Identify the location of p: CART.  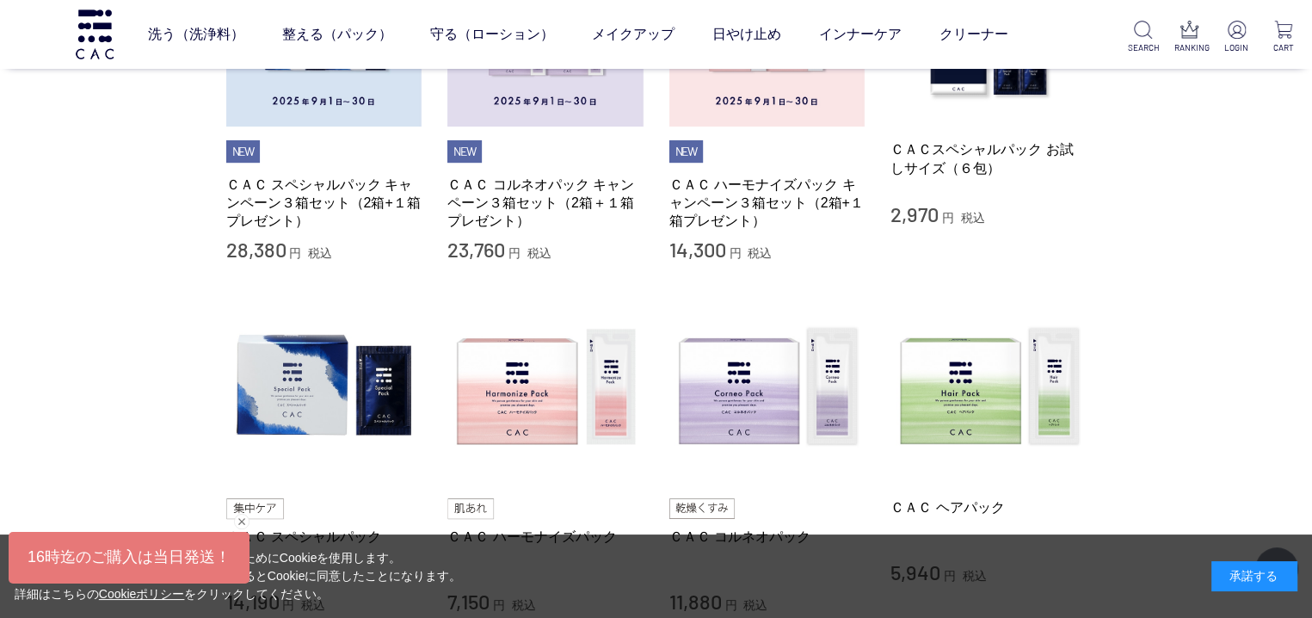
(1283, 47).